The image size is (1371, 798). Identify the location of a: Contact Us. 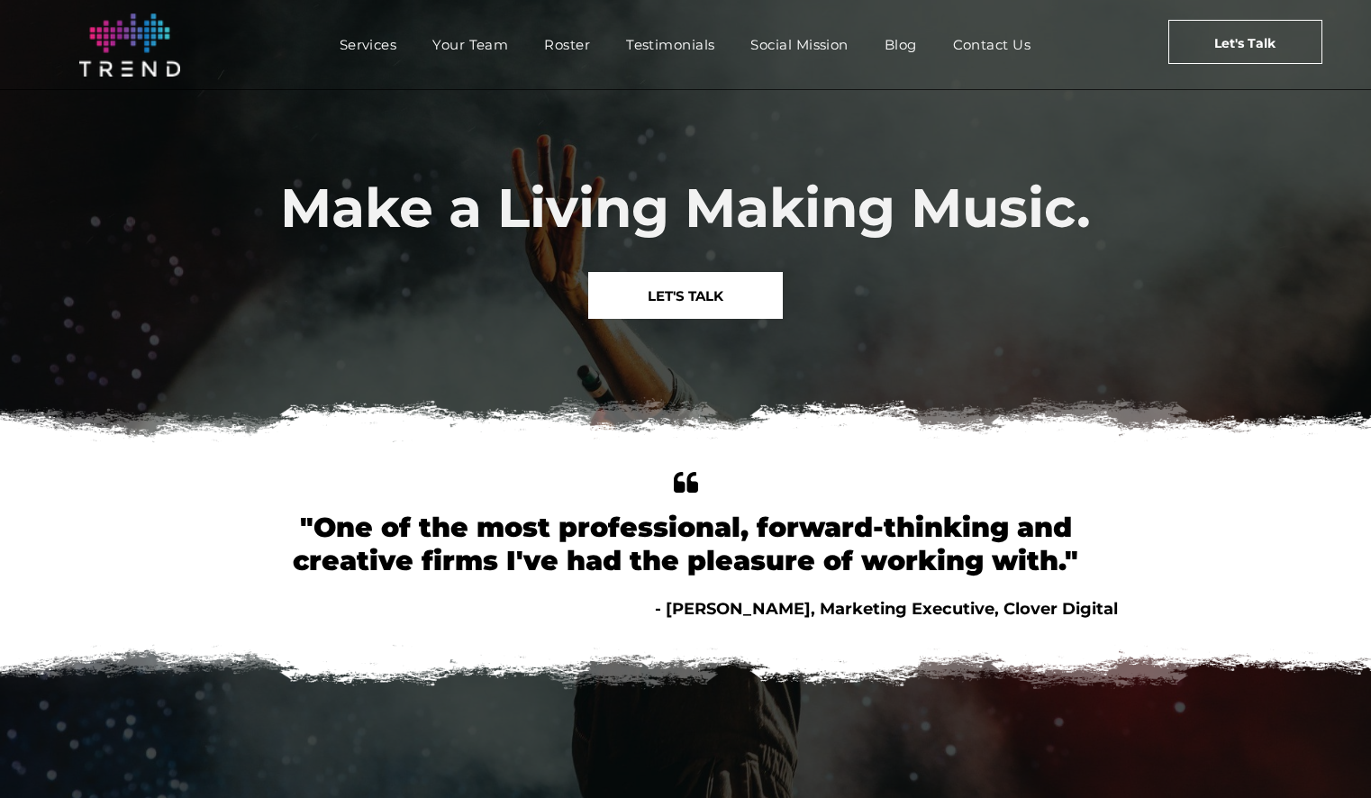
(992, 44).